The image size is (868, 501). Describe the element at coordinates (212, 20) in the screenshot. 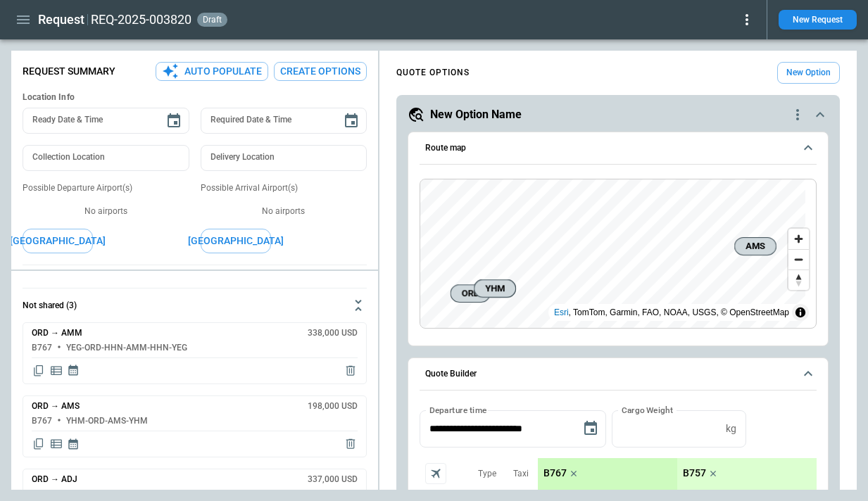

I see `span: draft` at that location.